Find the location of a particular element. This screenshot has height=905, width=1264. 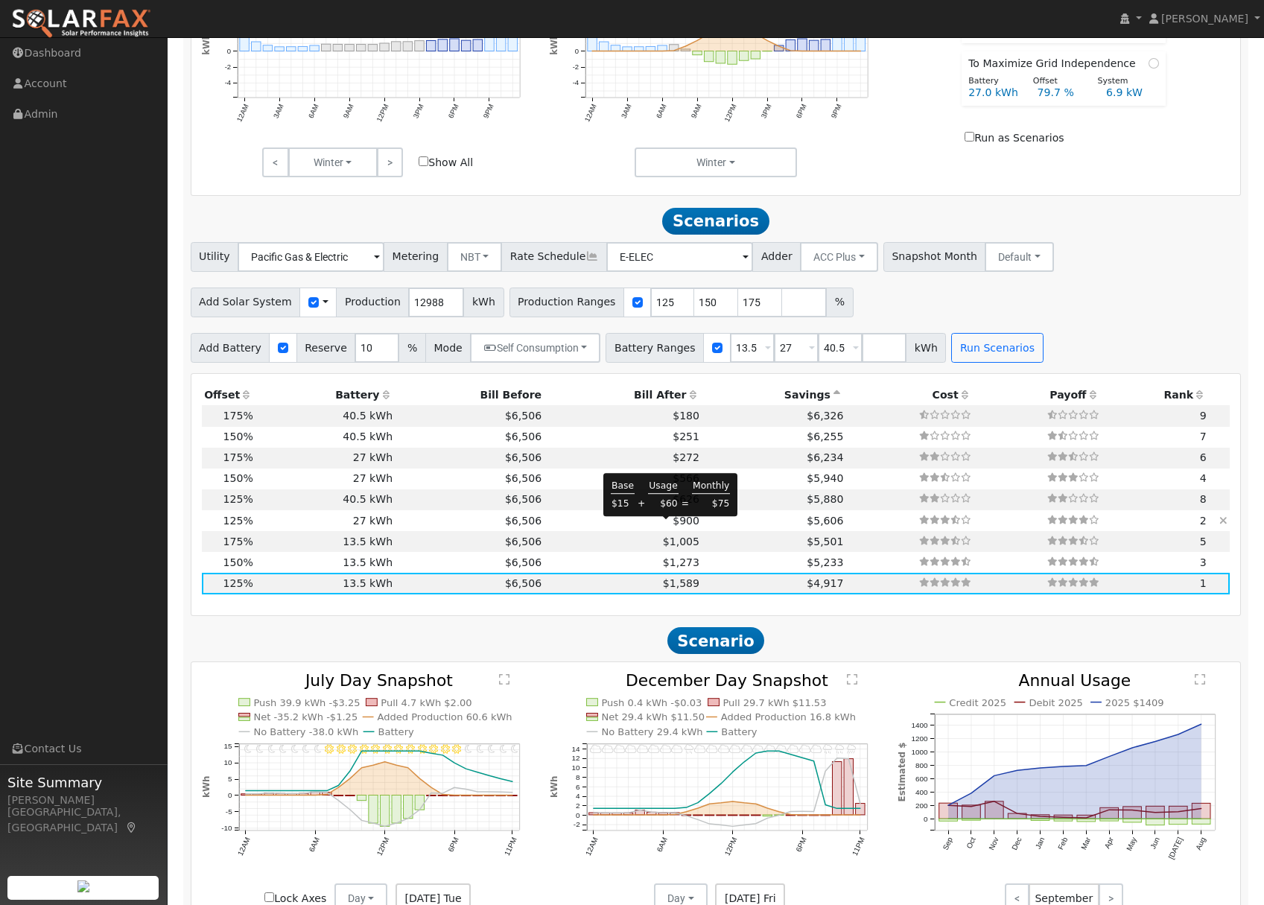

span: $5,940 is located at coordinates (825, 478).